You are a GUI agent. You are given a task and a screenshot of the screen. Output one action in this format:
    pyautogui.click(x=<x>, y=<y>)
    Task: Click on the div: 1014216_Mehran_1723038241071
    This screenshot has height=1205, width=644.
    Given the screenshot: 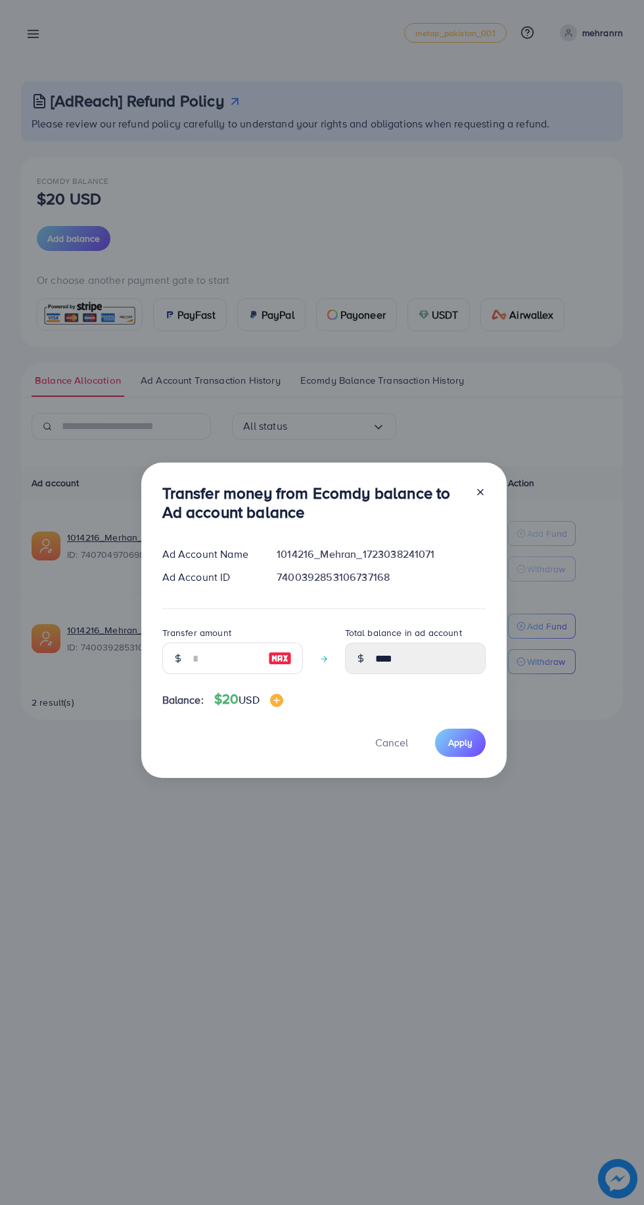 What is the action you would take?
    pyautogui.click(x=380, y=554)
    